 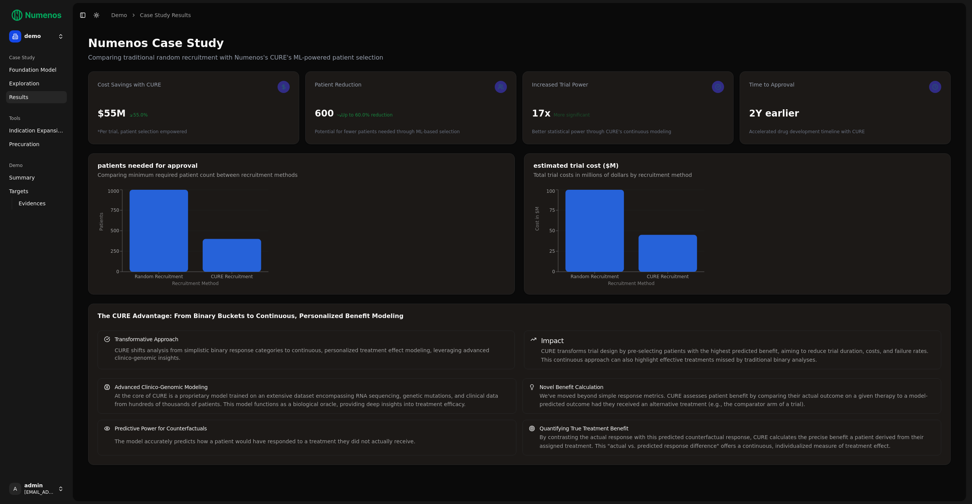 I want to click on button: Toggle Sidebar, so click(x=83, y=15).